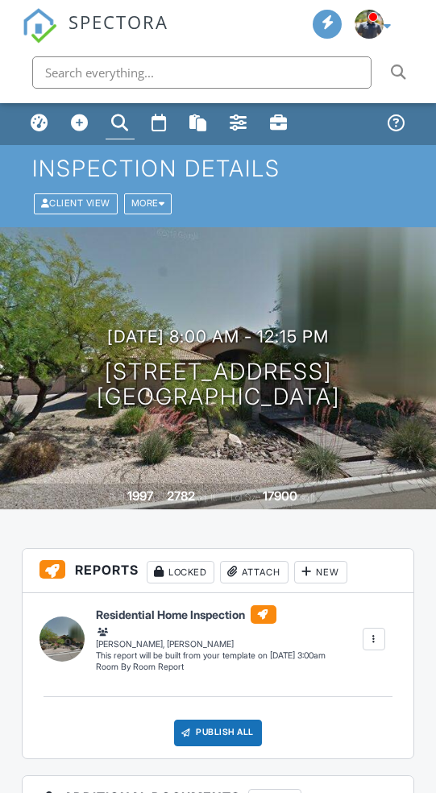 This screenshot has height=793, width=436. Describe the element at coordinates (118, 21) in the screenshot. I see `span: SPECTORA` at that location.